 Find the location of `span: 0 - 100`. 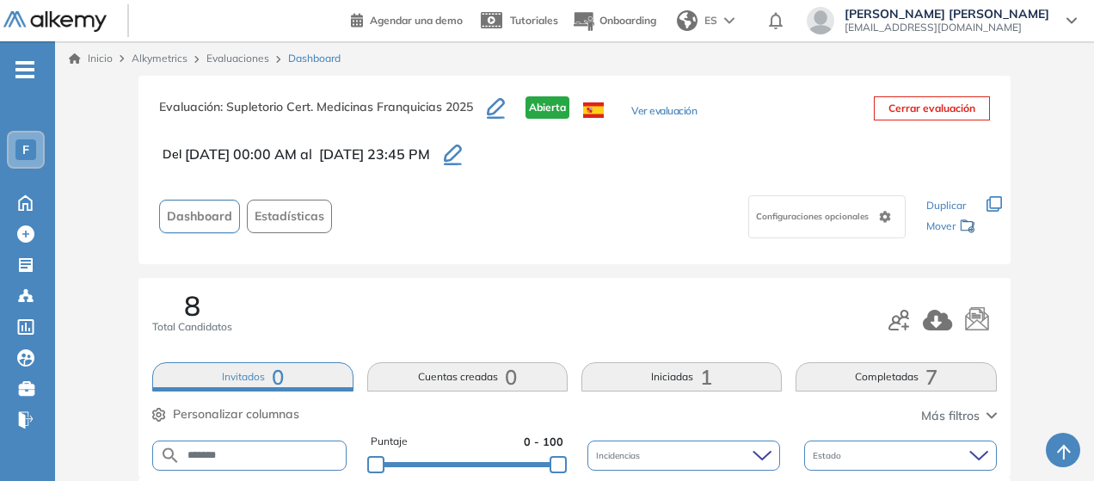

span: 0 - 100 is located at coordinates (543, 441).